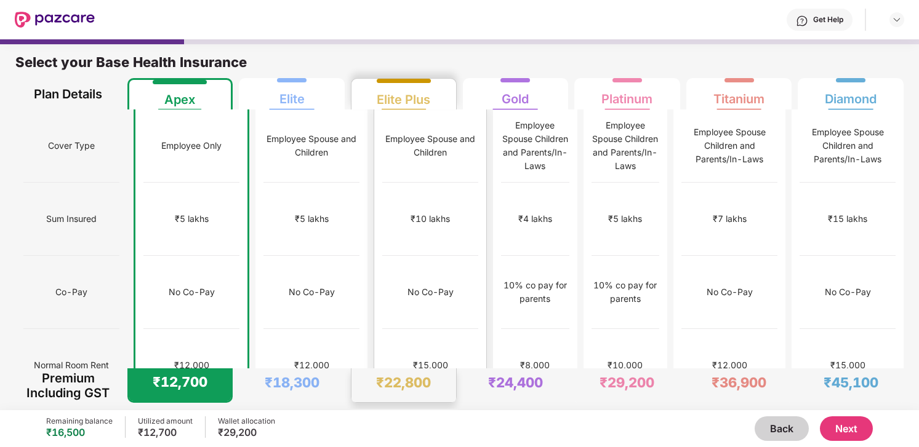 This screenshot has width=919, height=447. What do you see at coordinates (71, 219) in the screenshot?
I see `span: Sum Insured` at bounding box center [71, 219].